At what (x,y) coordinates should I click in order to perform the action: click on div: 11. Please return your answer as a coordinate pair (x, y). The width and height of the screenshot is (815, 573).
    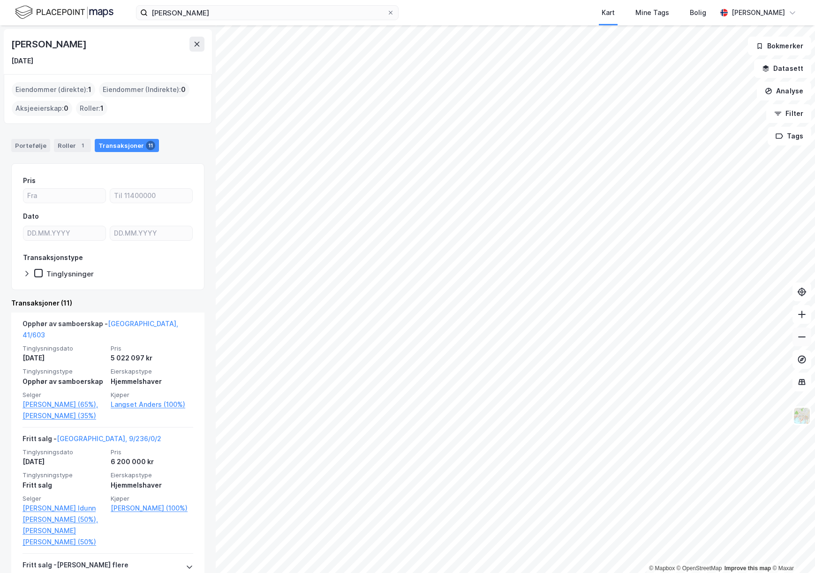
    Looking at the image, I should click on (151, 145).